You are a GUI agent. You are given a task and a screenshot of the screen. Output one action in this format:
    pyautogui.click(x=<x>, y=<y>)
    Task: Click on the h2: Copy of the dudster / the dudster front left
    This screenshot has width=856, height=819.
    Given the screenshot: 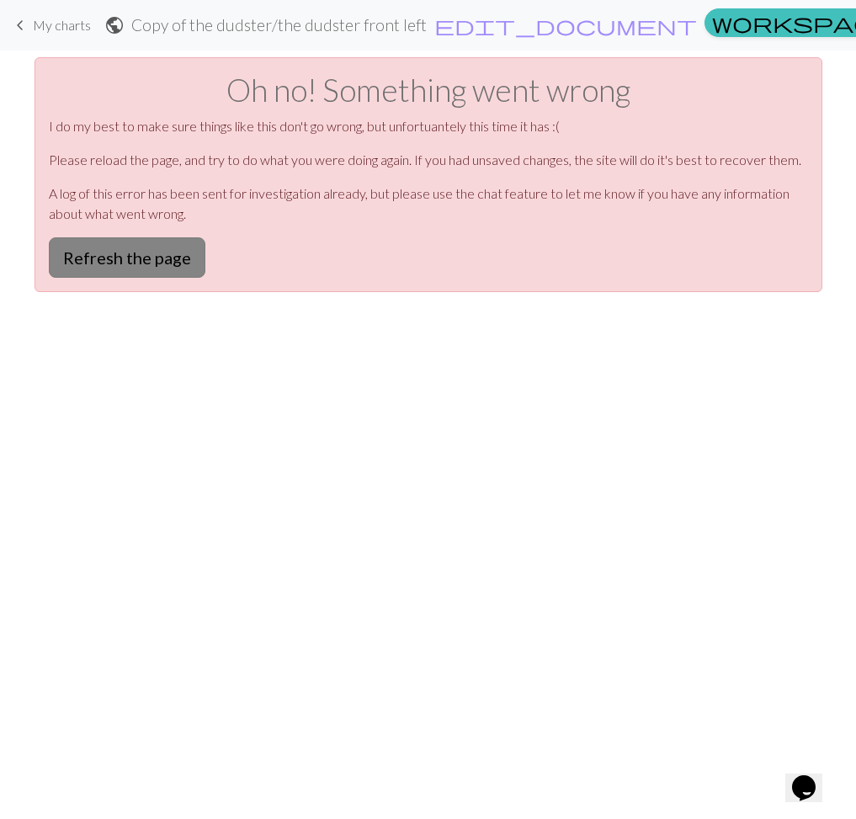 What is the action you would take?
    pyautogui.click(x=279, y=24)
    